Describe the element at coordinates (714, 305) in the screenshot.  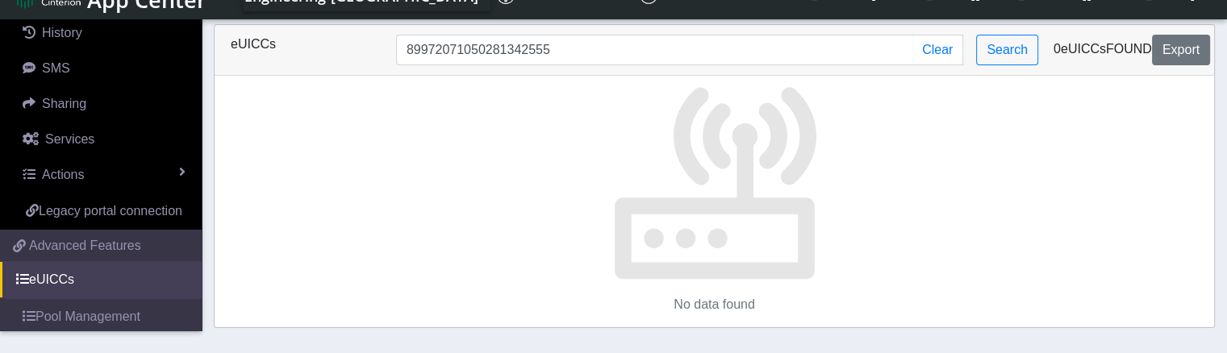
I see `p: No data found` at that location.